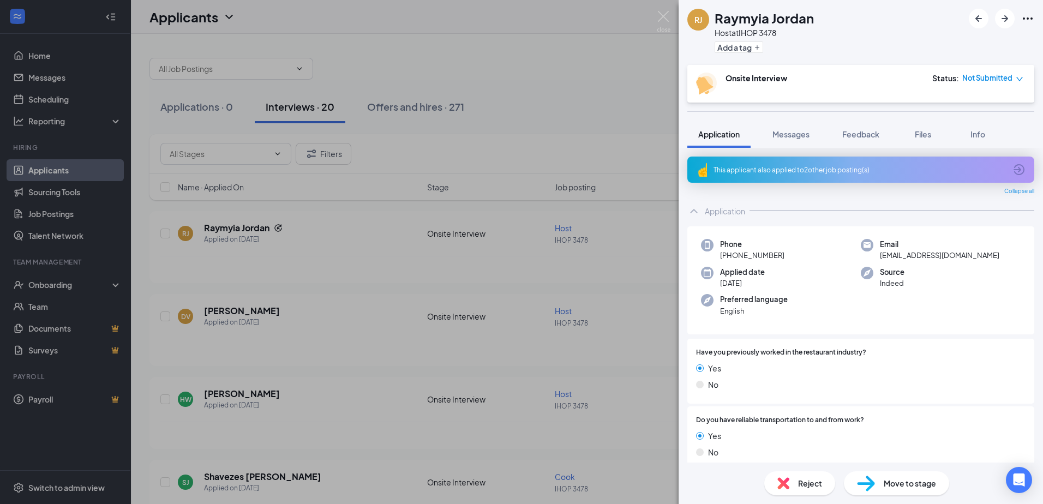 This screenshot has width=1043, height=504. Describe the element at coordinates (698, 20) in the screenshot. I see `div: RJ` at that location.